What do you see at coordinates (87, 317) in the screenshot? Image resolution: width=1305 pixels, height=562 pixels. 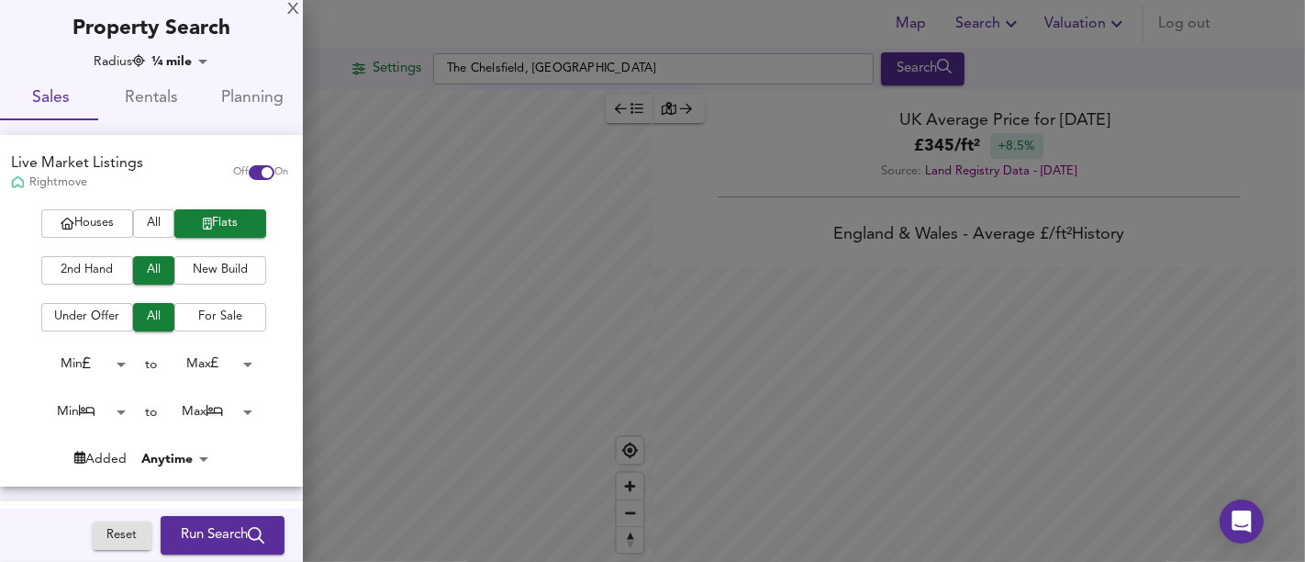 I see `button: Under Offer` at bounding box center [87, 317].